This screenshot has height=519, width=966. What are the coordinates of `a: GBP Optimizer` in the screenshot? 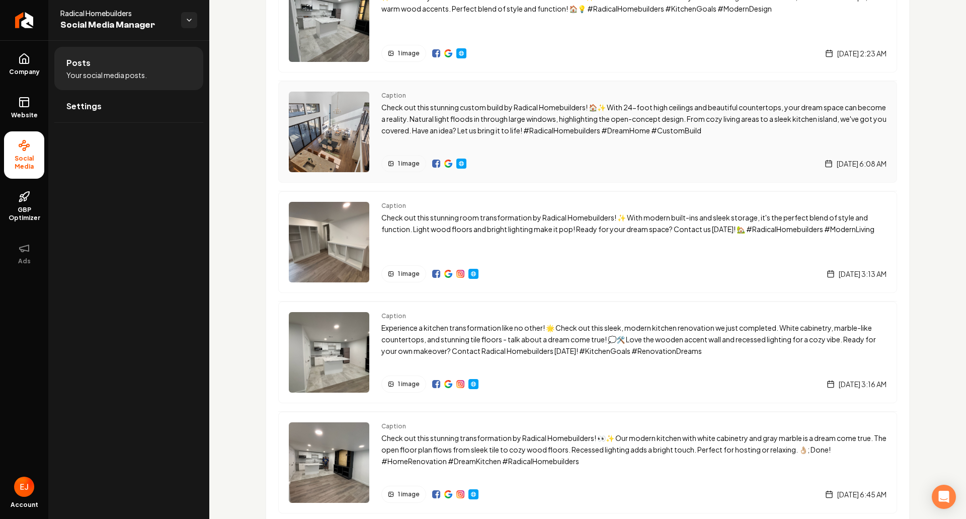 It's located at (24, 206).